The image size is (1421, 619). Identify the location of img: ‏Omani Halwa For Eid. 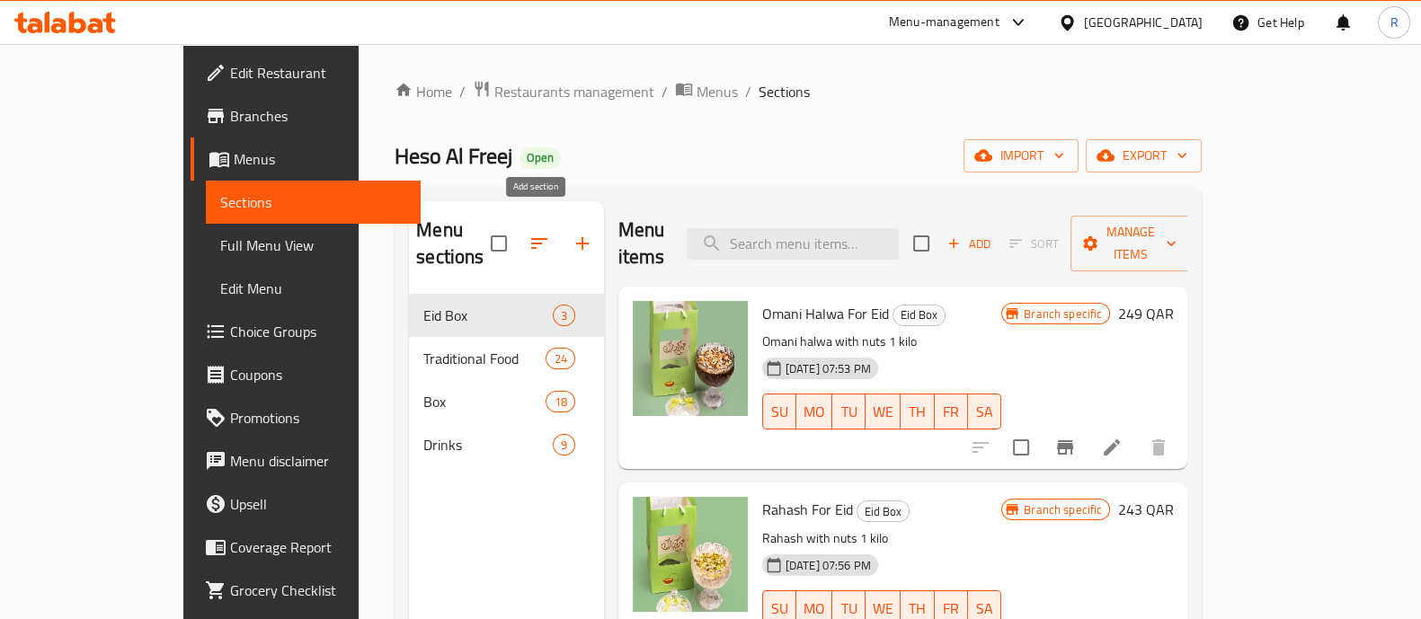
(690, 359).